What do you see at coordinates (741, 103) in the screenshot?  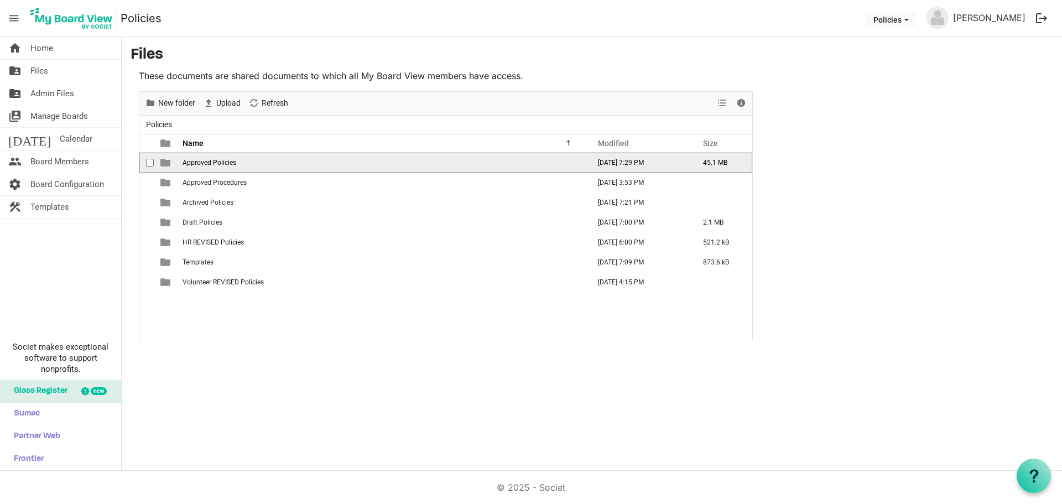 I see `div: Details` at bounding box center [741, 103].